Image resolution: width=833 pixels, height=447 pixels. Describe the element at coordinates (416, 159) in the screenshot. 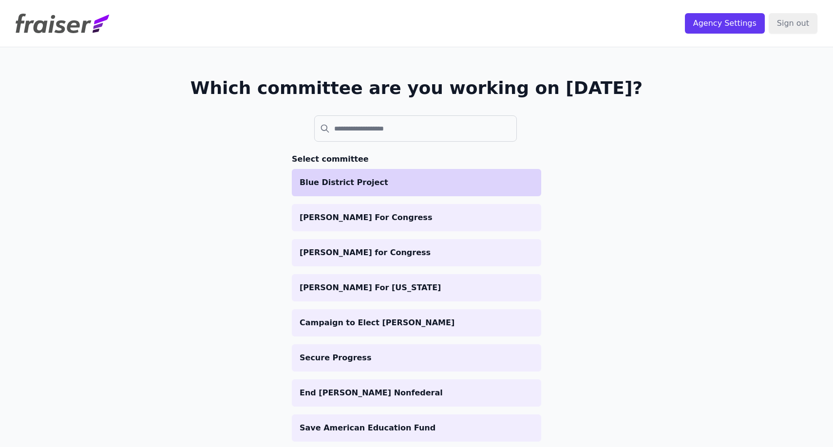

I see `h3: Select committee` at that location.